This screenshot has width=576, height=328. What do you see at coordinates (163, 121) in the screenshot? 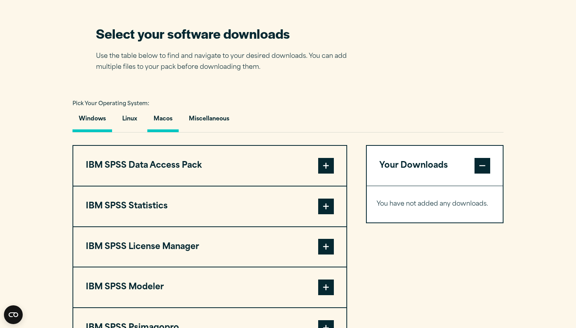
I see `button: Macos` at bounding box center [163, 121].